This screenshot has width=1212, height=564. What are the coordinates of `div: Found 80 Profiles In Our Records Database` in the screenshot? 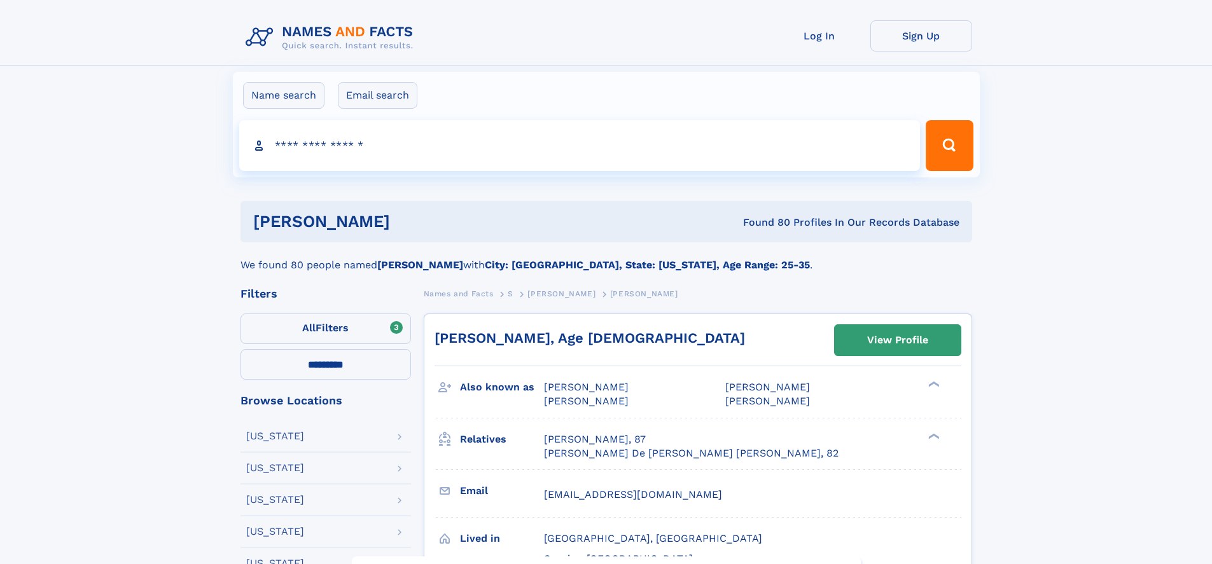 It's located at (763, 223).